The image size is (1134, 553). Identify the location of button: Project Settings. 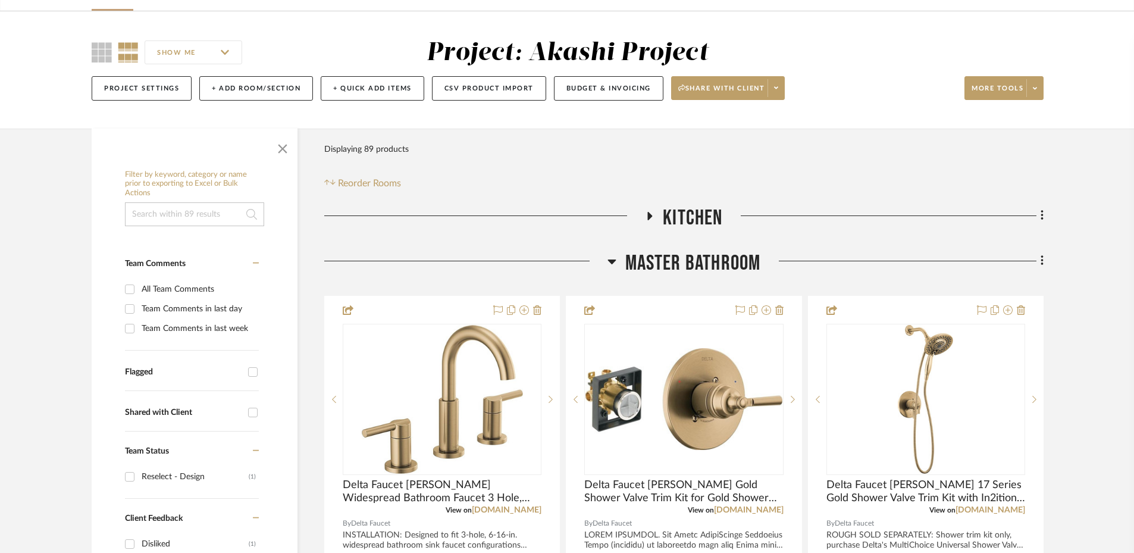
(142, 88).